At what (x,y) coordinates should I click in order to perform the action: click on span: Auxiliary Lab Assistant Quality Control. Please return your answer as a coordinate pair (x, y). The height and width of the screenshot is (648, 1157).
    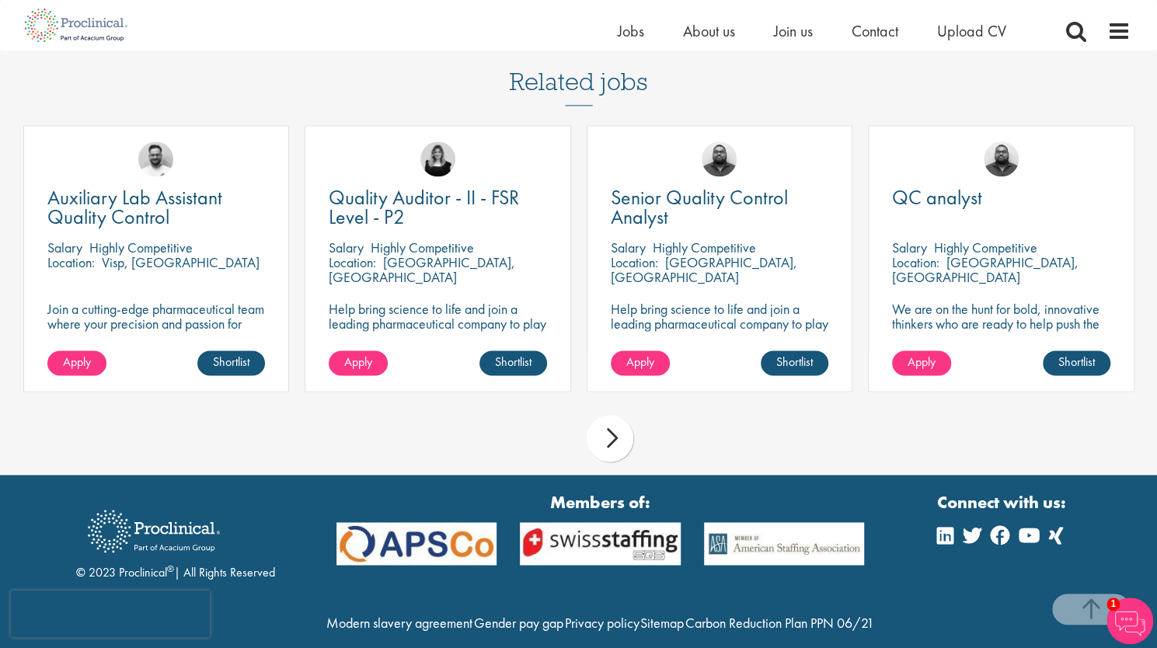
    Looking at the image, I should click on (134, 207).